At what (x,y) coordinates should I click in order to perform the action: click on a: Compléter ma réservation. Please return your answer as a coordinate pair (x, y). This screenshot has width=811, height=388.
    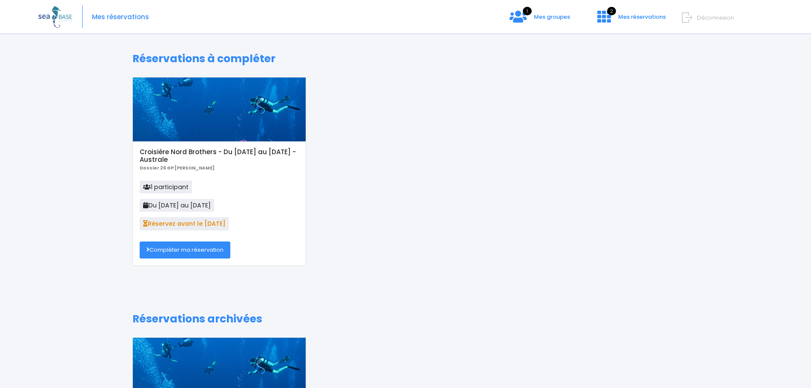
    Looking at the image, I should click on (185, 250).